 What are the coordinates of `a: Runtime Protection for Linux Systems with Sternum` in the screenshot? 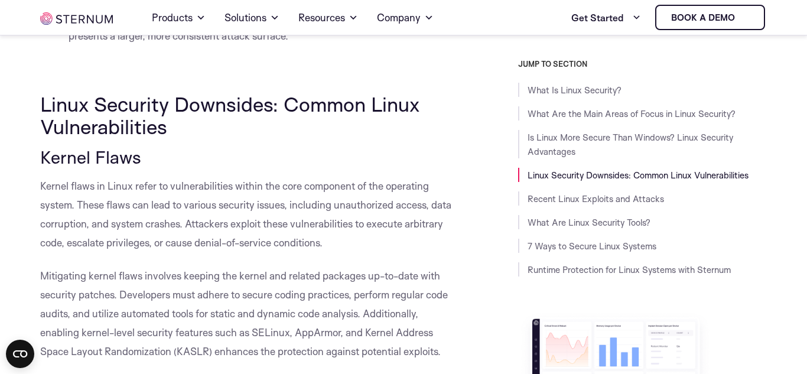 It's located at (629, 270).